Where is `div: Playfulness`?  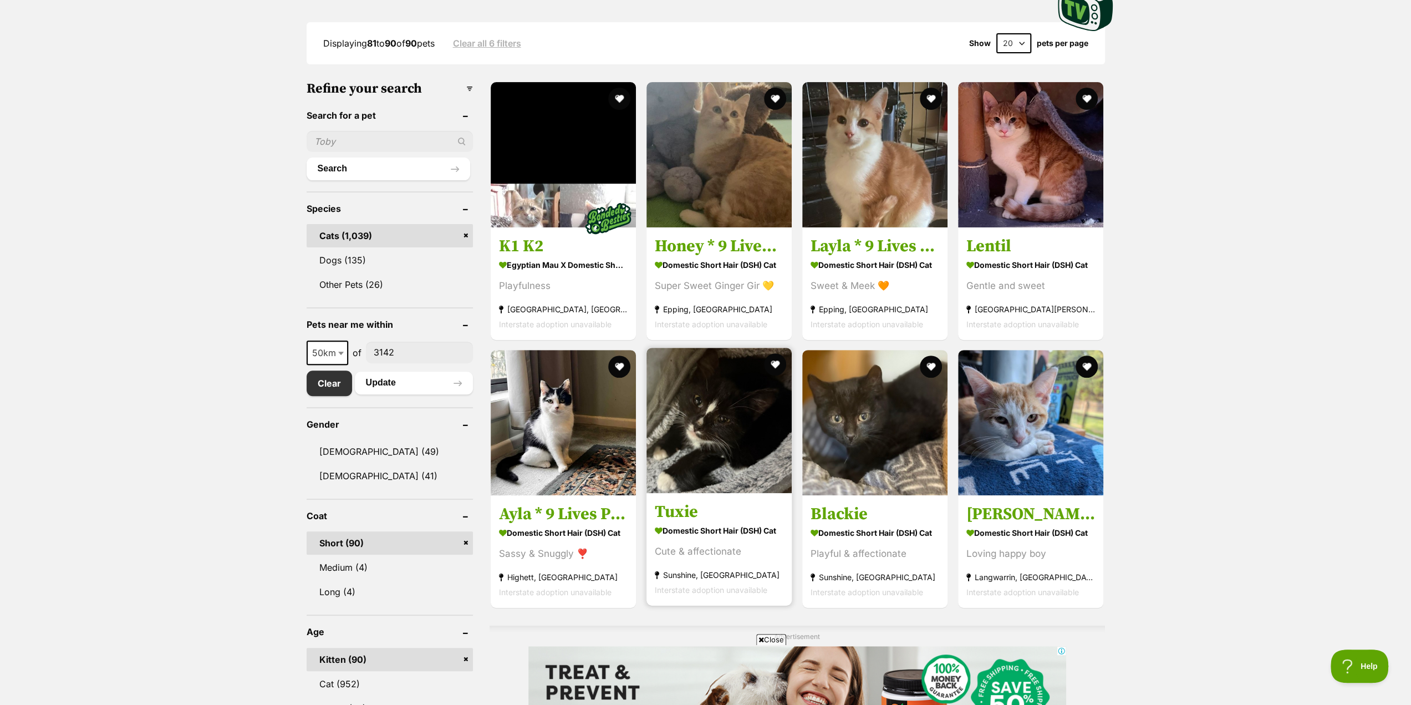
div: Playfulness is located at coordinates (563, 285).